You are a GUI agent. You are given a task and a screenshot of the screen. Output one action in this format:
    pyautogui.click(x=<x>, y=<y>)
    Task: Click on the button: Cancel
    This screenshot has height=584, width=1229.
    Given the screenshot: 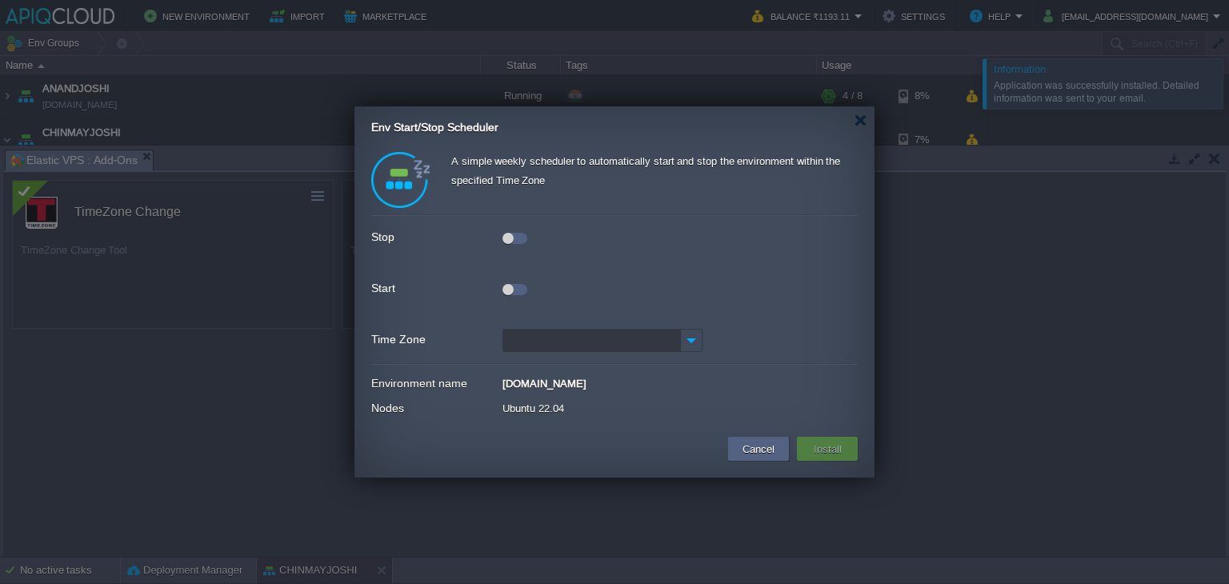 What is the action you would take?
    pyautogui.click(x=759, y=449)
    